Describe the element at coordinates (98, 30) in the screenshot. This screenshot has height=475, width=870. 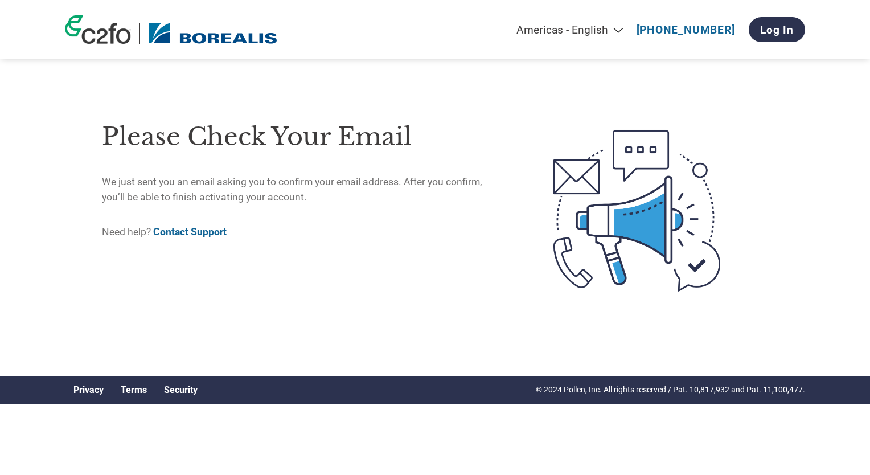
I see `img: c2fo logo` at that location.